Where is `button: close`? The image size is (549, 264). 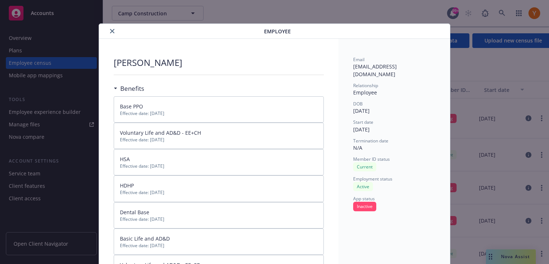
button: close is located at coordinates (112, 31).